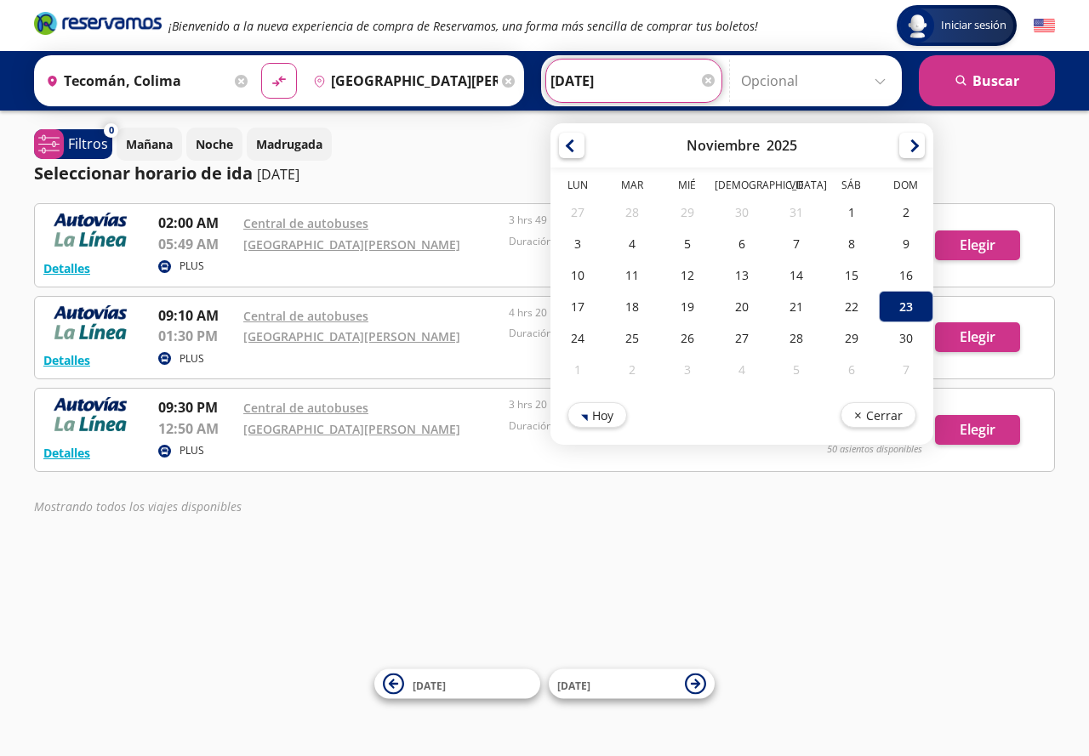  I want to click on div: 07-Dic-25, so click(906, 369).